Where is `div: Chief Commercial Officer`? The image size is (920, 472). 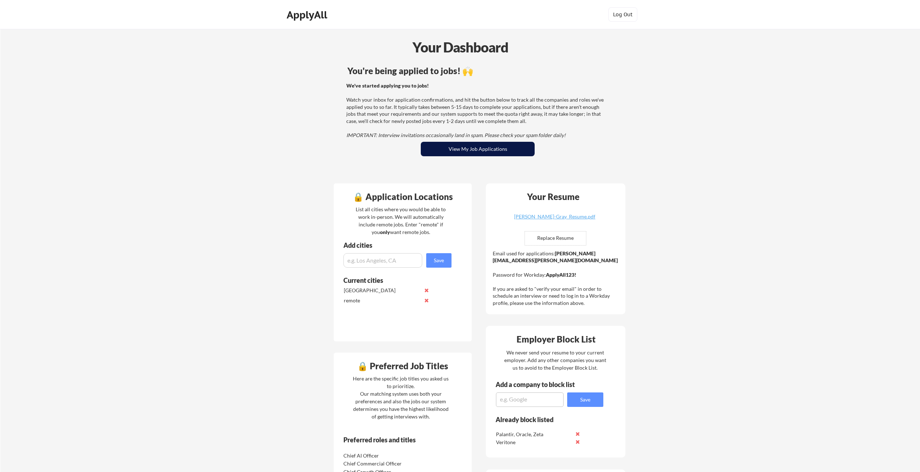 div: Chief Commercial Officer is located at coordinates (381, 463).